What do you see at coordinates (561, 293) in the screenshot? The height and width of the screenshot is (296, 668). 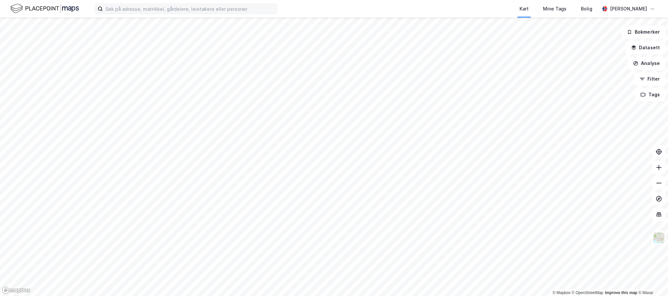 I see `a: Mapbox` at bounding box center [561, 293].